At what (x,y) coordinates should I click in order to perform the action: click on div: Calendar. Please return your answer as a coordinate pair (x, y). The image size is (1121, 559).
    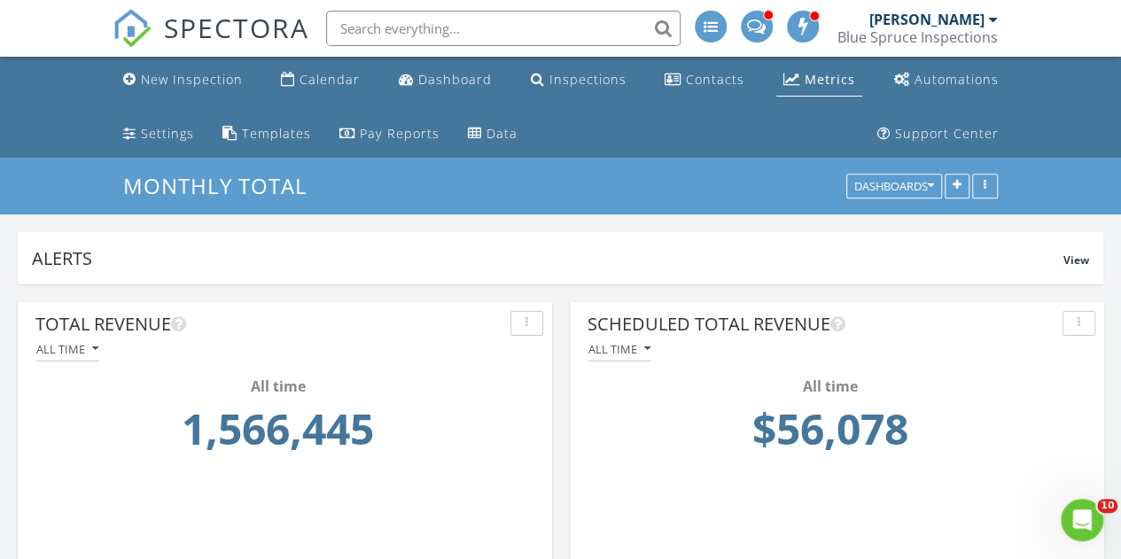
    Looking at the image, I should click on (330, 79).